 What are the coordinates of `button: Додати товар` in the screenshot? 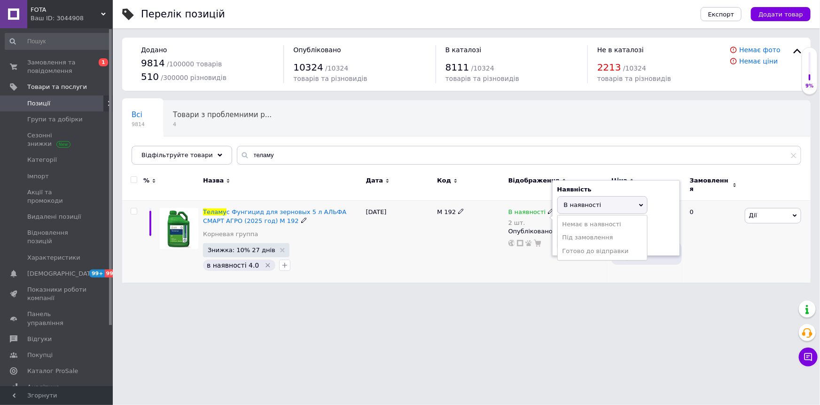 It's located at (780, 14).